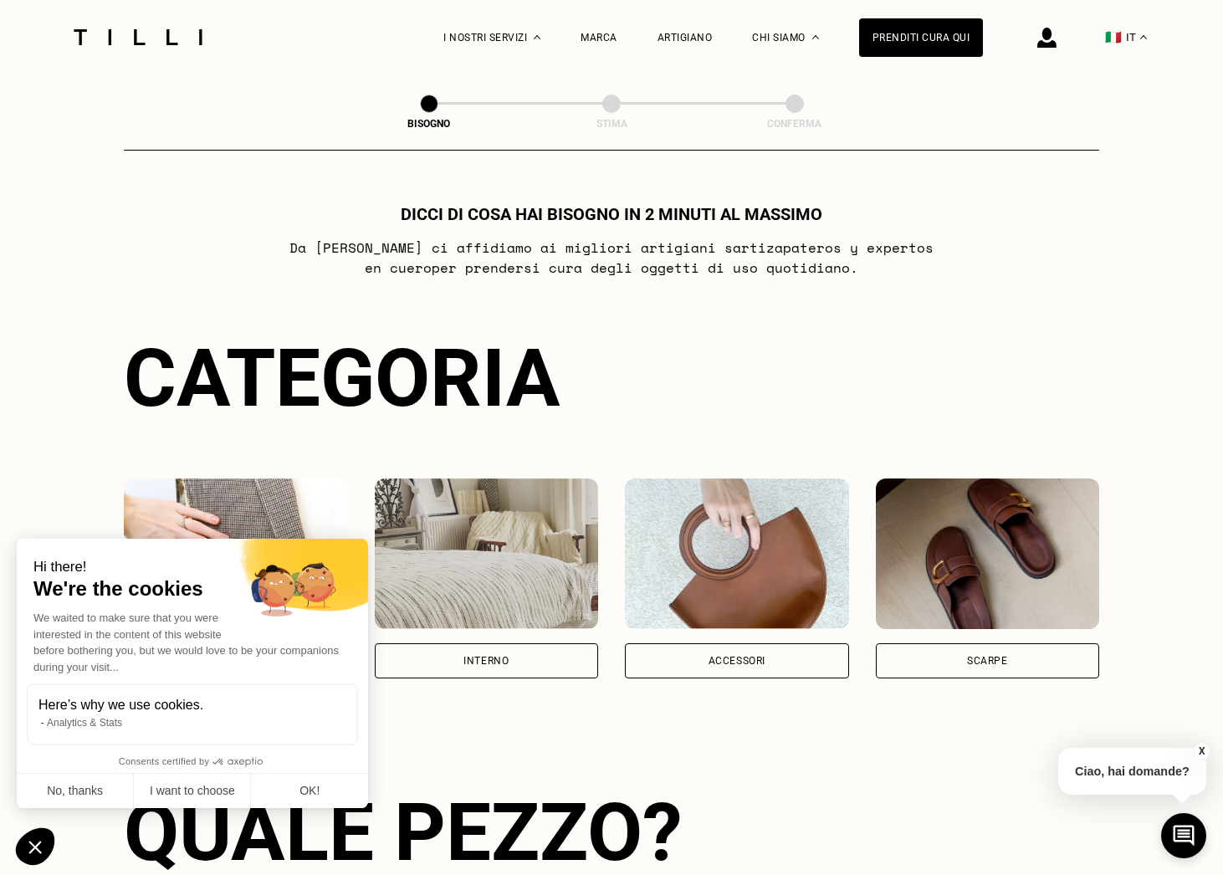  Describe the element at coordinates (138, 37) in the screenshot. I see `img: Logo del servizio di sartoria Tilli` at that location.